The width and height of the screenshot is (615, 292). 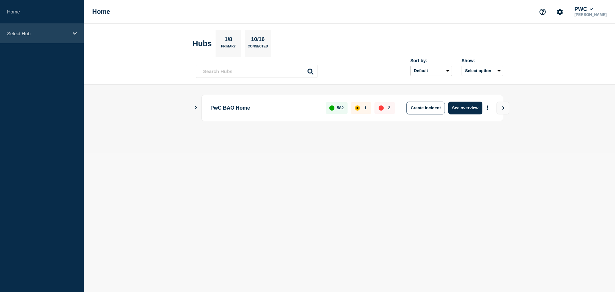 I want to click on p: 10/16, so click(x=258, y=40).